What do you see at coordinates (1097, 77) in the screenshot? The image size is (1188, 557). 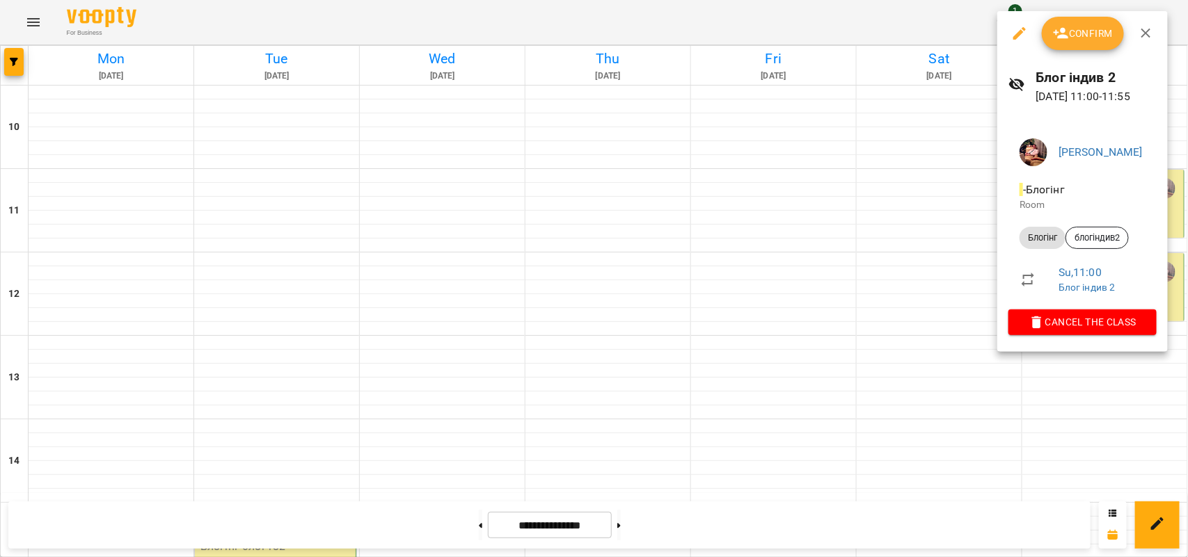 I see `h6: Блог індив 2` at bounding box center [1097, 77].